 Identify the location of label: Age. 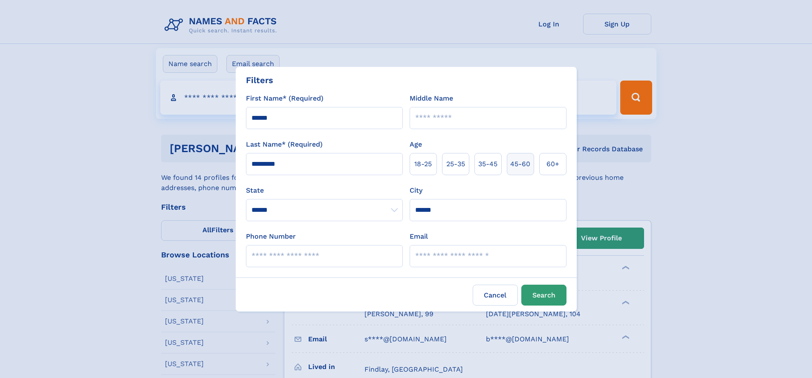
(416, 145).